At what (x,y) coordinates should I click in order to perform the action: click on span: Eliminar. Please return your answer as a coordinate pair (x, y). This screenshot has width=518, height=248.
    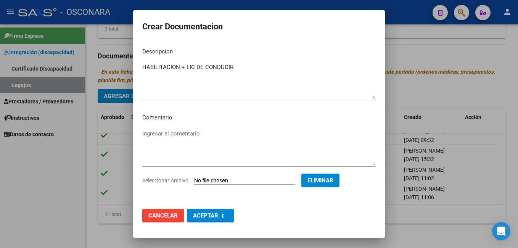
    Looking at the image, I should click on (320, 180).